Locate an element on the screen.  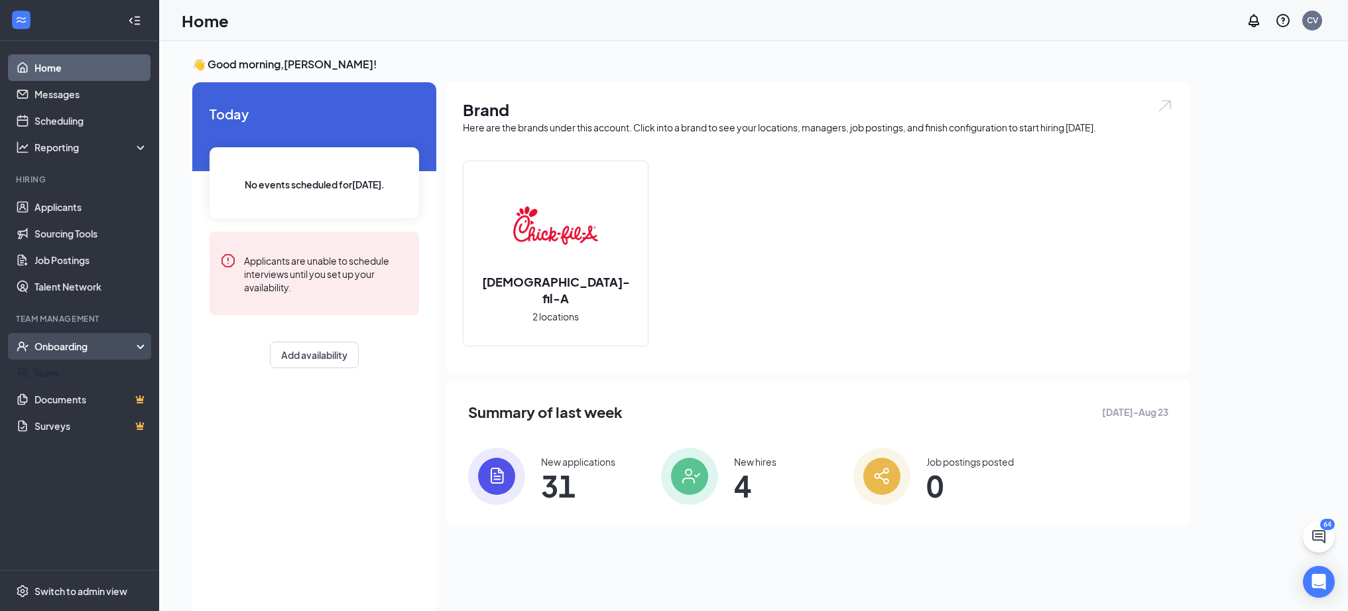
a: Messages is located at coordinates (91, 94).